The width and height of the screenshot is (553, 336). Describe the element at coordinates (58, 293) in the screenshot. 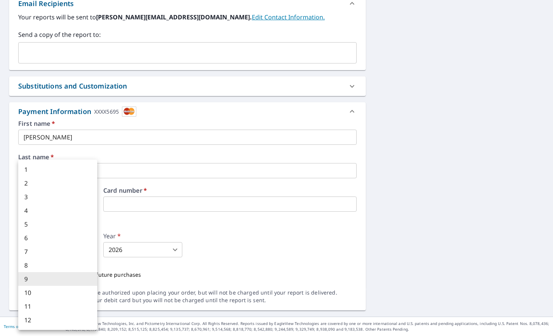

I see `li: 10` at that location.